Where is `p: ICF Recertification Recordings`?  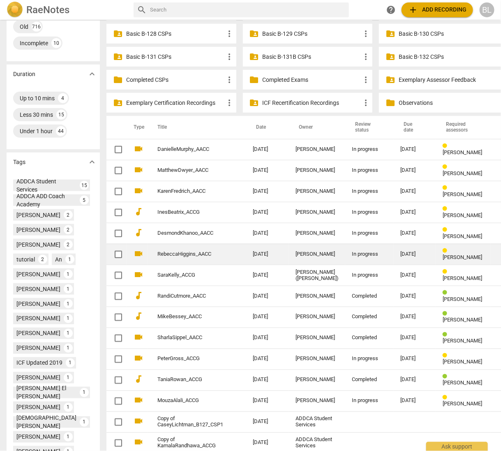
p: ICF Recertification Recordings is located at coordinates (312, 103).